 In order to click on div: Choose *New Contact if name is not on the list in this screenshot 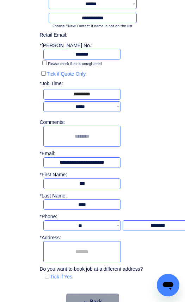, I will do `click(93, 26)`.